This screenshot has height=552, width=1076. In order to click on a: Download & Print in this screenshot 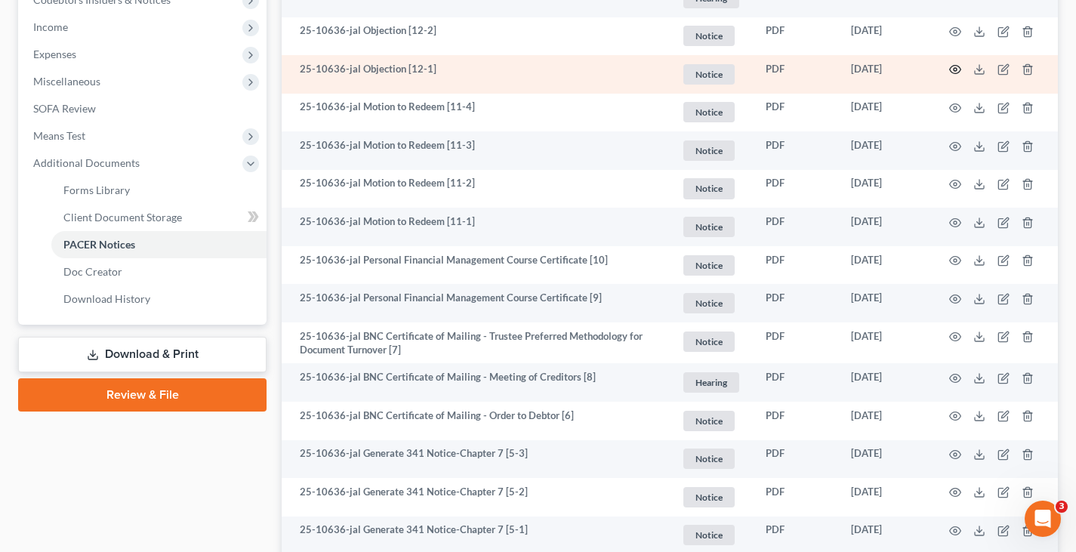, I will do `click(142, 354)`.